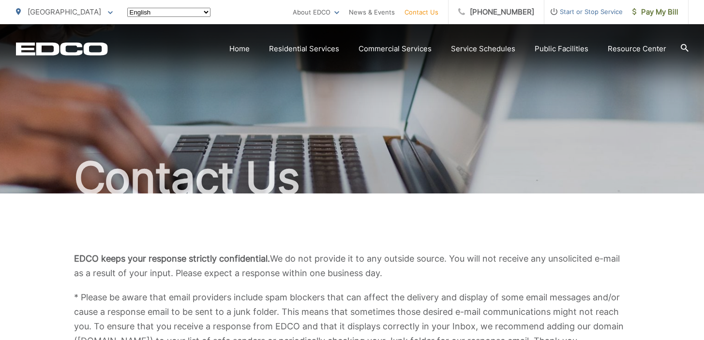 Image resolution: width=704 pixels, height=340 pixels. I want to click on span: Pay My Bill, so click(655, 12).